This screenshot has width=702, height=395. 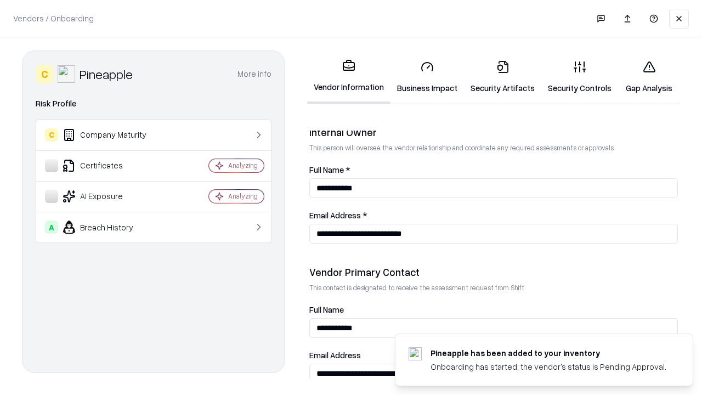 What do you see at coordinates (110, 196) in the screenshot?
I see `div: AI Exposure` at bounding box center [110, 196].